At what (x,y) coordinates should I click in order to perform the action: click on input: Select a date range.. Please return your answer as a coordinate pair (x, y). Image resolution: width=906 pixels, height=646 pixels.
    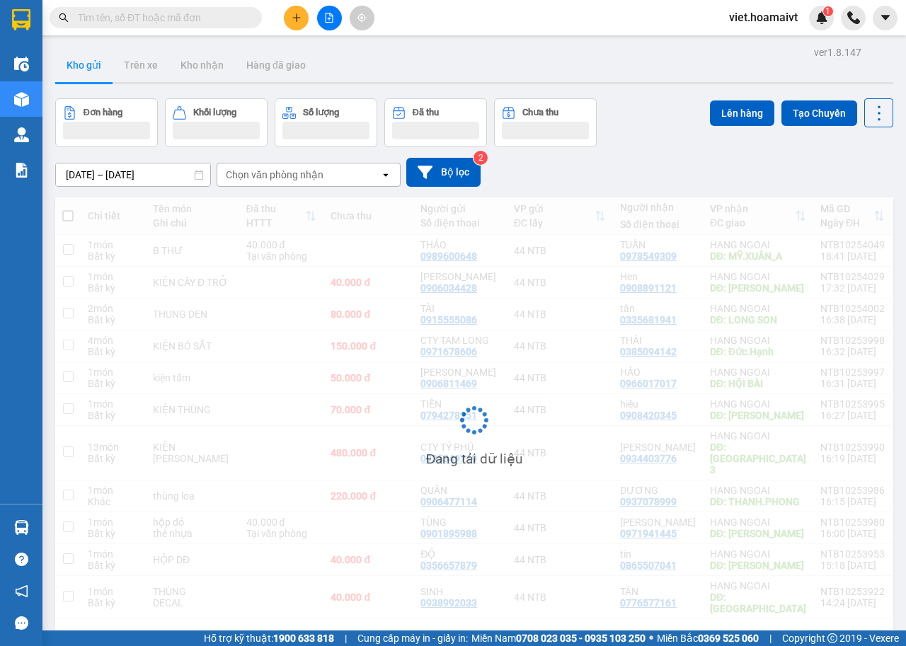
    Looking at the image, I should click on (133, 175).